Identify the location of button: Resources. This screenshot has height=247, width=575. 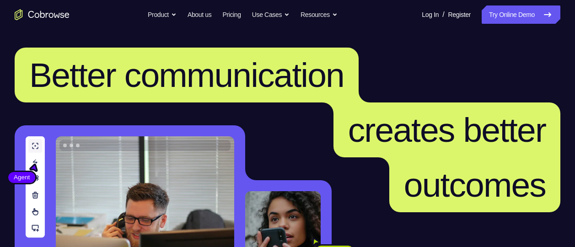
(319, 15).